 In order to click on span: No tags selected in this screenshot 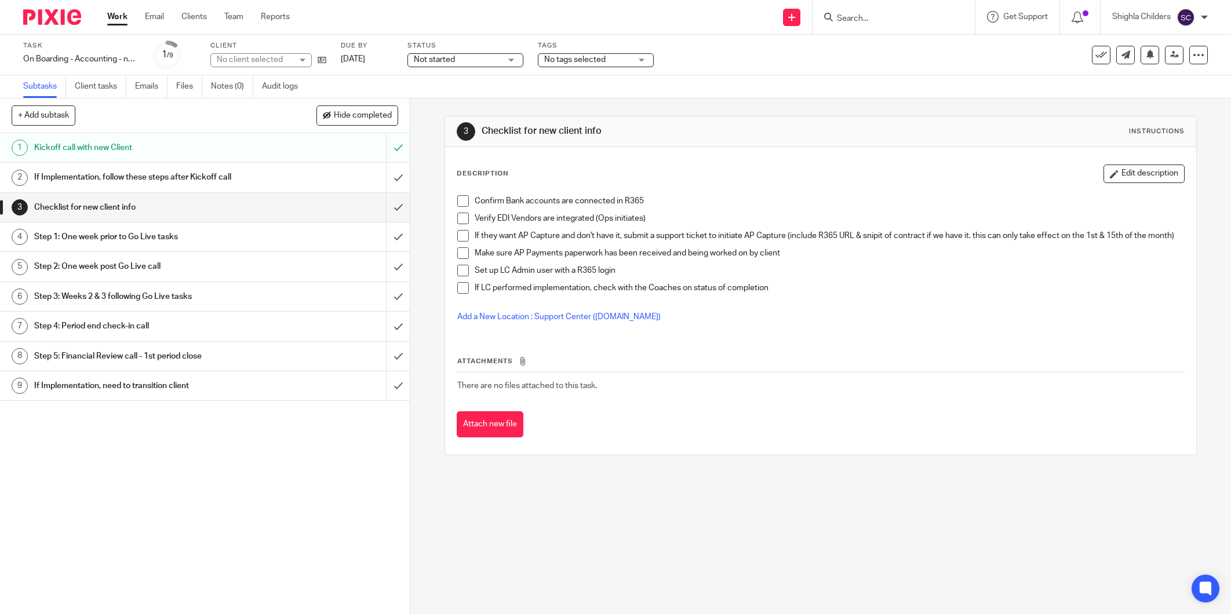, I will do `click(575, 60)`.